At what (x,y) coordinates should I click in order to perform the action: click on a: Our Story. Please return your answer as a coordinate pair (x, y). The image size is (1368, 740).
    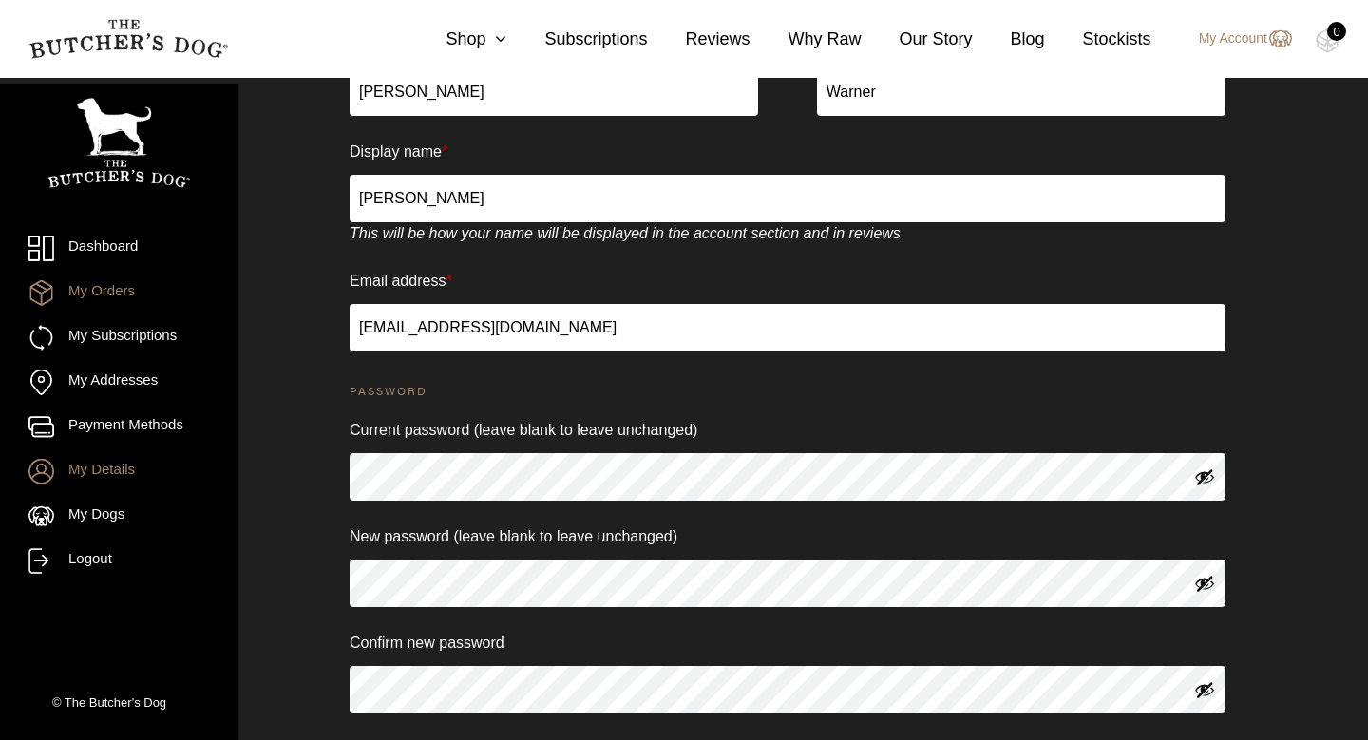
    Looking at the image, I should click on (917, 39).